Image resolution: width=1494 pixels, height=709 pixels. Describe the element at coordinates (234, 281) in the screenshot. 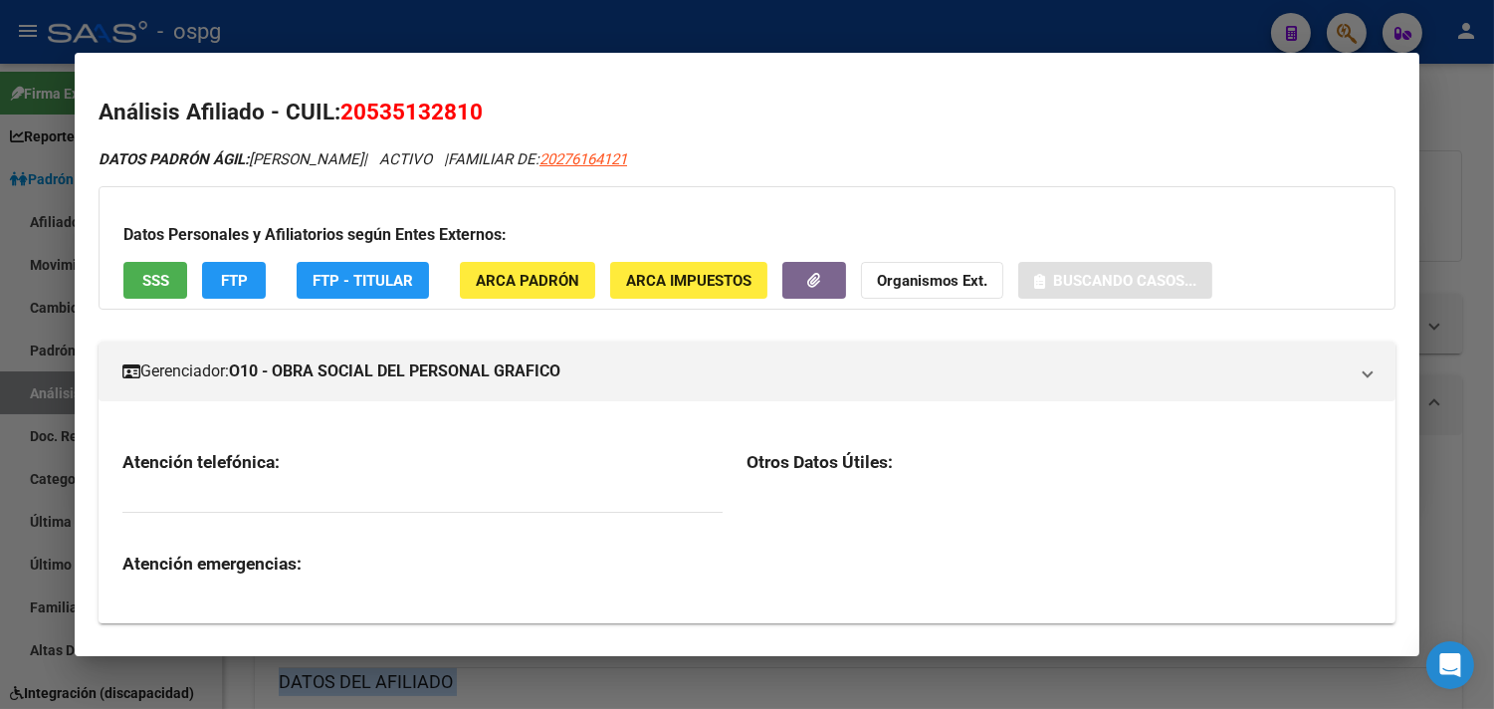

I see `span: FTP` at that location.